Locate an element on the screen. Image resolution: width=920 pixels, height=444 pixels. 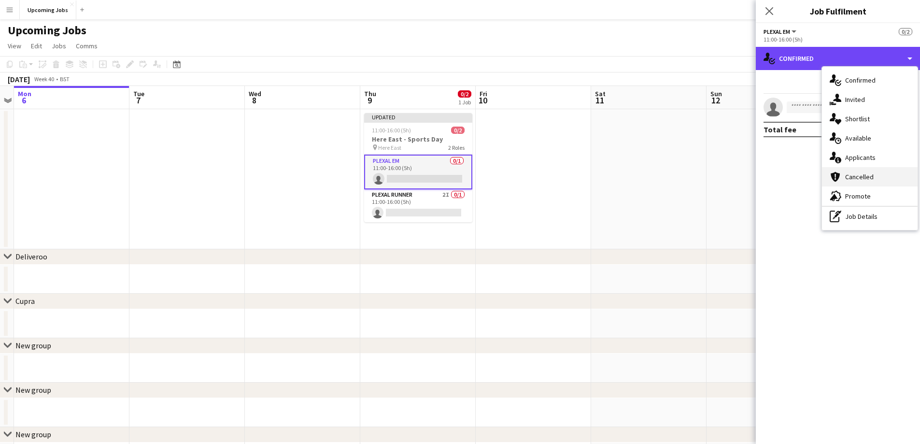
div: Deliveroo is located at coordinates (31, 256).